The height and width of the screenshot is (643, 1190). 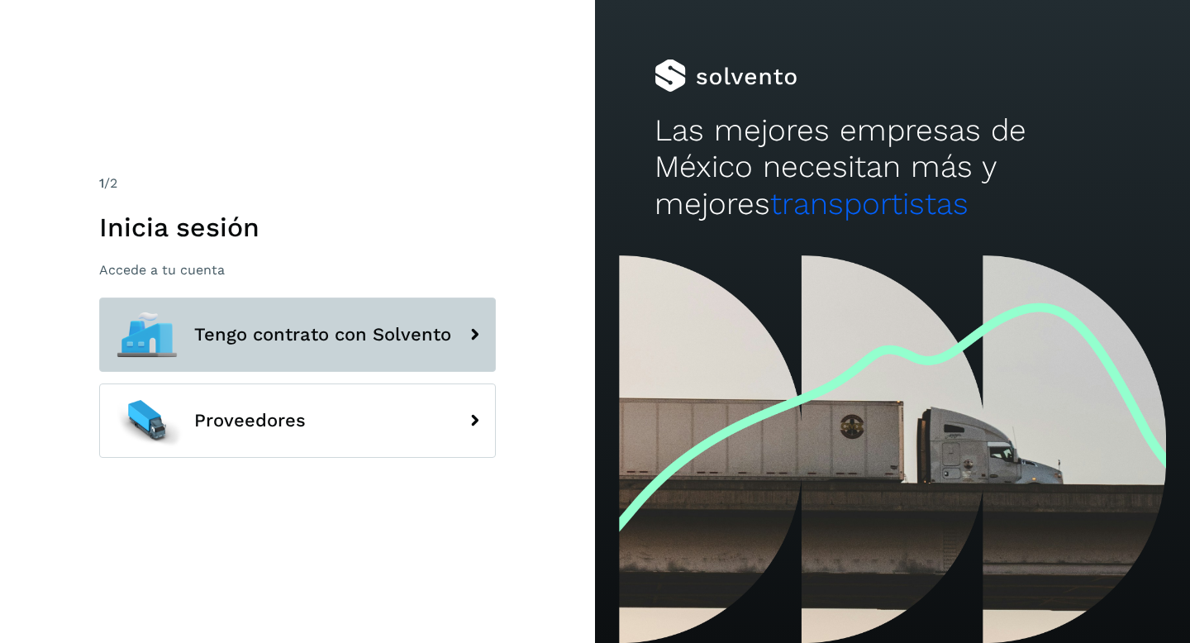 I want to click on span: transportistas, so click(x=869, y=203).